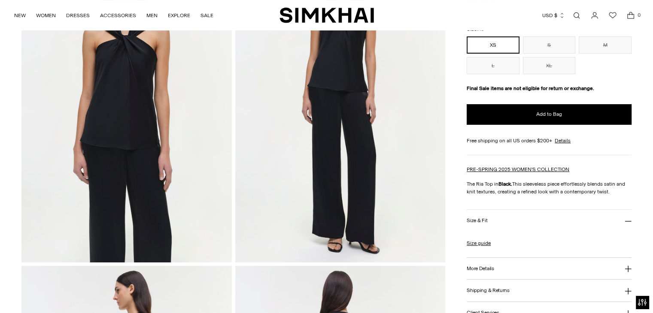 The height and width of the screenshot is (313, 653). Describe the element at coordinates (549, 221) in the screenshot. I see `button: Size & Fit` at that location.